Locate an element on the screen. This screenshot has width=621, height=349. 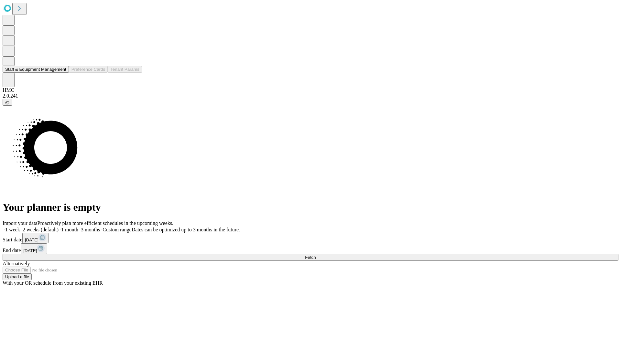
button: Fetch is located at coordinates (310, 257).